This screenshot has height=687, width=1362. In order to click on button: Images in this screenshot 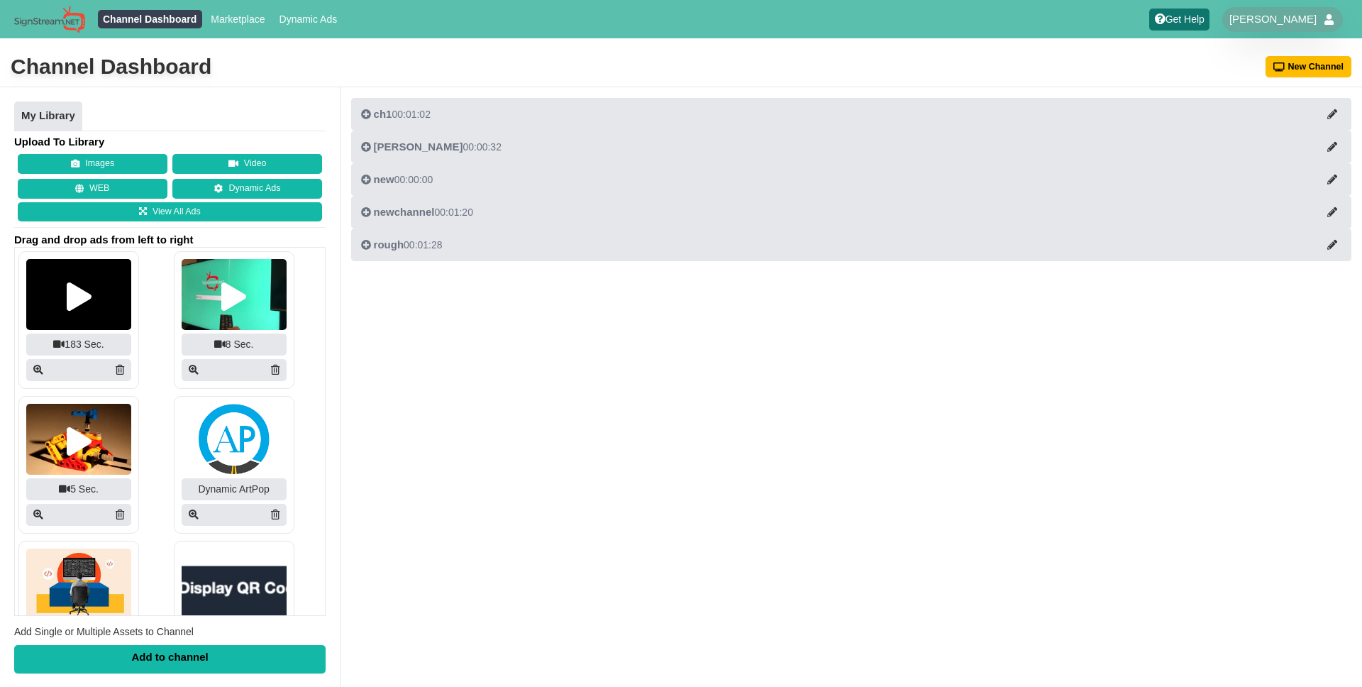, I will do `click(92, 164)`.